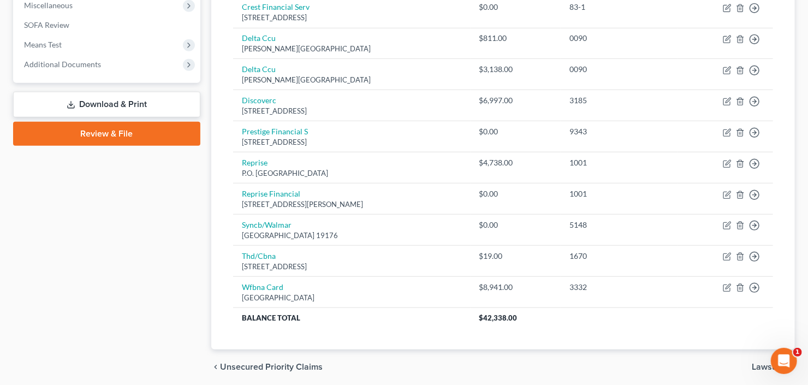  Describe the element at coordinates (515, 287) in the screenshot. I see `div: $8,941.00` at that location.